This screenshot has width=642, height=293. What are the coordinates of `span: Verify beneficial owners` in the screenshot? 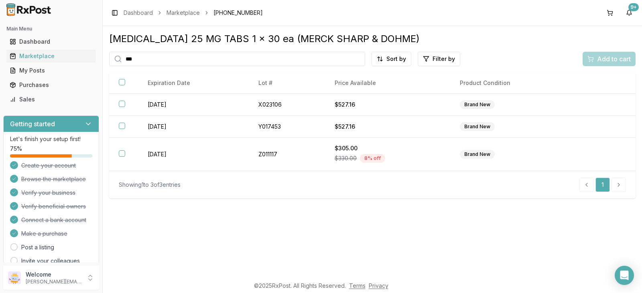 It's located at (53, 207).